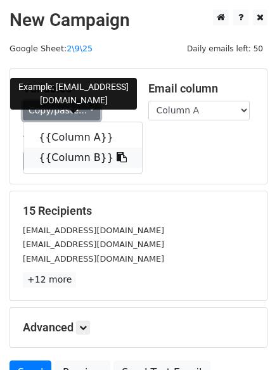 Image resolution: width=277 pixels, height=370 pixels. I want to click on small: Google Sheet:, so click(51, 48).